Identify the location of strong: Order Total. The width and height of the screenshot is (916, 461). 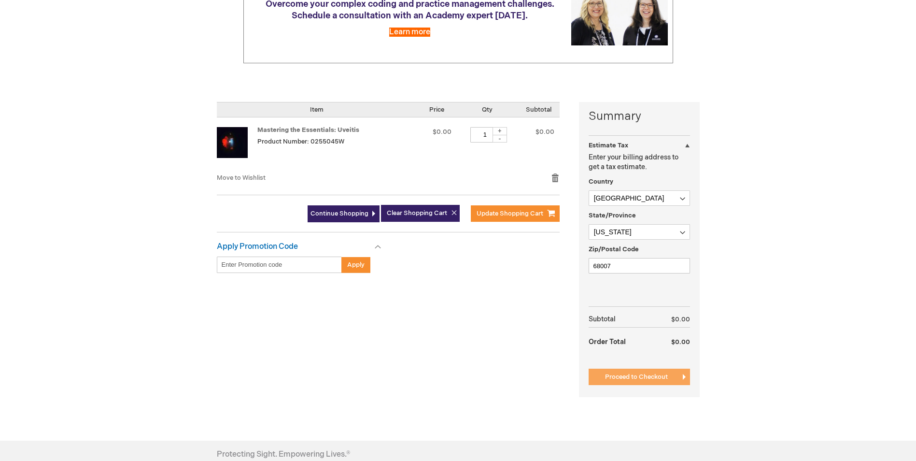
(607, 341).